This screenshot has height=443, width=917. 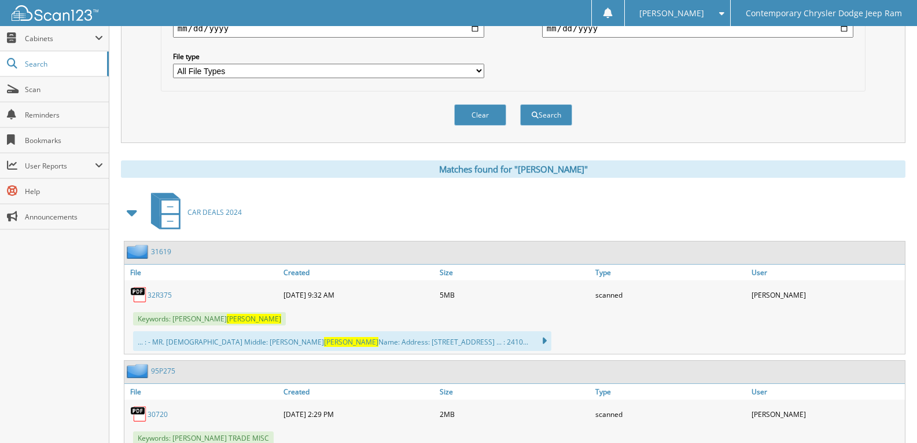 What do you see at coordinates (329, 28) in the screenshot?
I see `input: start` at bounding box center [329, 28].